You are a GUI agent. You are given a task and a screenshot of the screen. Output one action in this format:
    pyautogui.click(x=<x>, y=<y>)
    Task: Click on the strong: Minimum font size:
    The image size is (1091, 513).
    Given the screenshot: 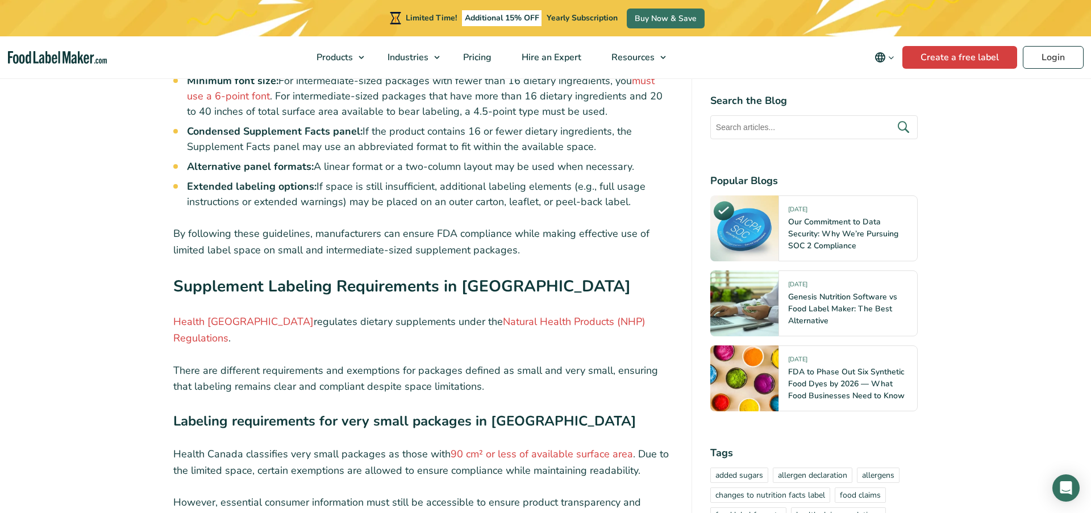 What is the action you would take?
    pyautogui.click(x=232, y=81)
    